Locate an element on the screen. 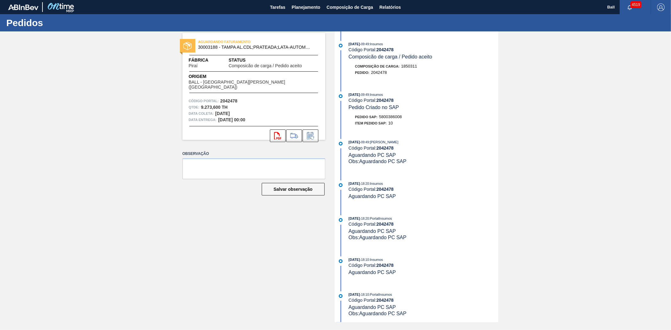  span: Fábrica is located at coordinates (203, 60).